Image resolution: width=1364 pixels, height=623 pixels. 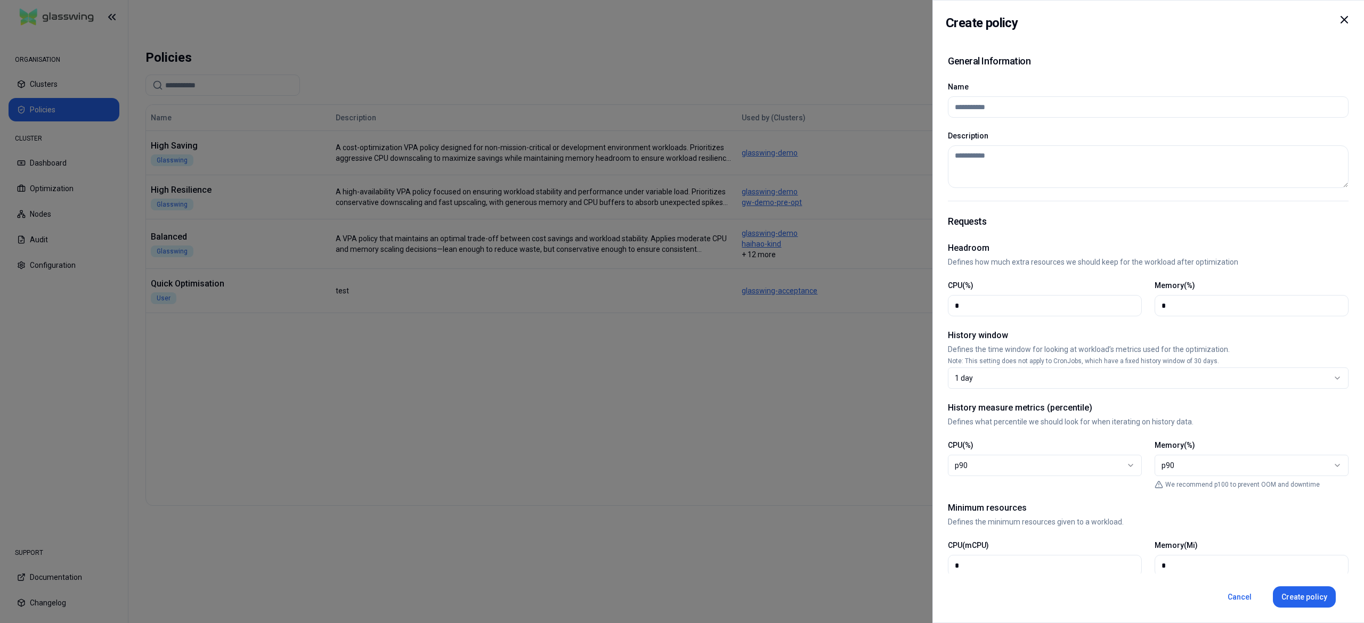 What do you see at coordinates (1148, 350) in the screenshot?
I see `p: Defines the time window for looking at workload’s metrics used for the optimization.` at bounding box center [1148, 350].